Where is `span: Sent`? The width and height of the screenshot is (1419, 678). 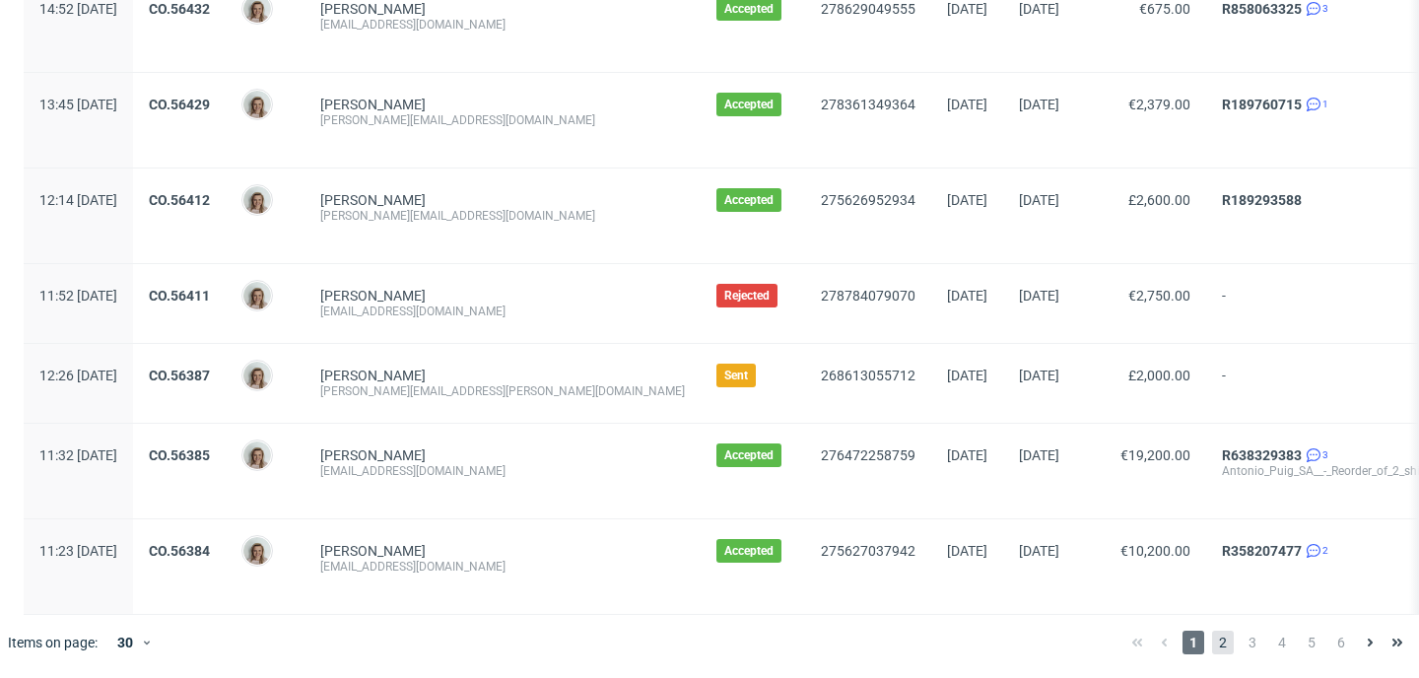
span: Sent is located at coordinates (736, 375).